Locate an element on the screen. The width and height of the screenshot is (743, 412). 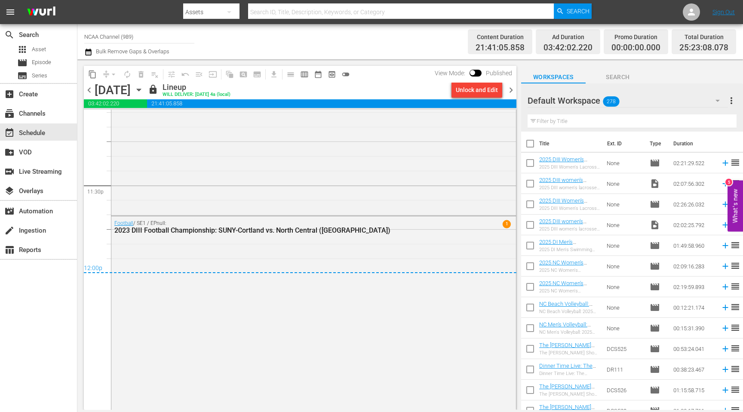
div: Promo Duration is located at coordinates (636, 37).